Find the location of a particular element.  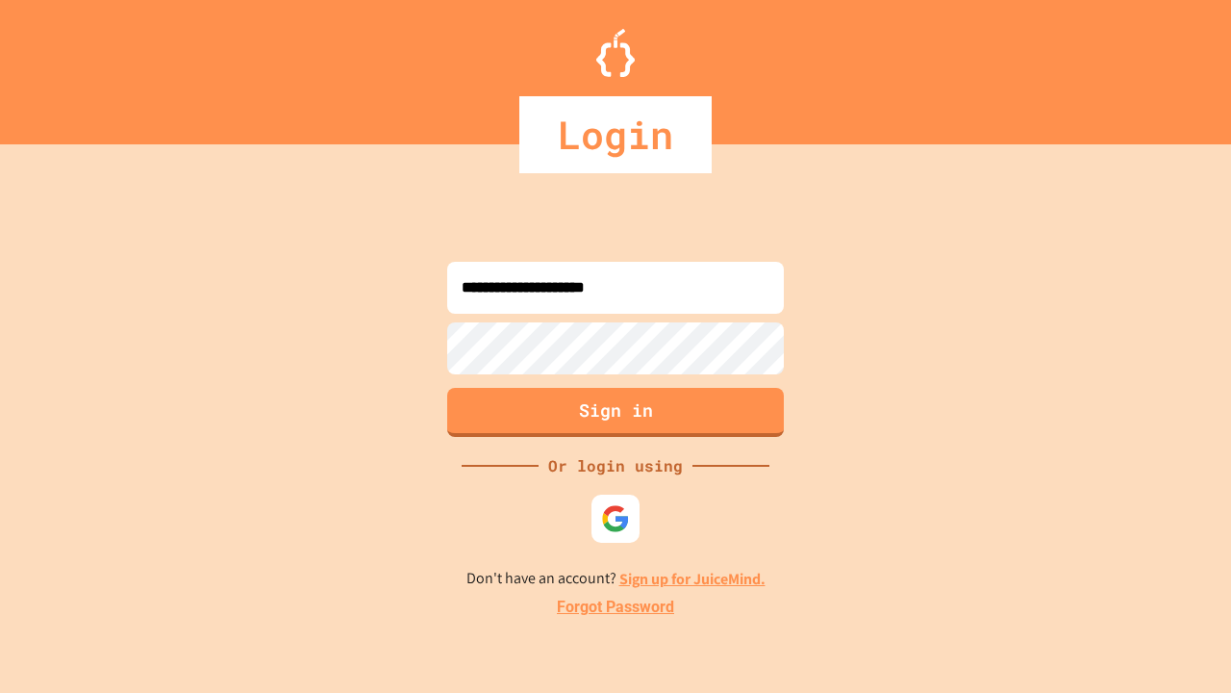

p: Don't have an account? is located at coordinates (616, 578).